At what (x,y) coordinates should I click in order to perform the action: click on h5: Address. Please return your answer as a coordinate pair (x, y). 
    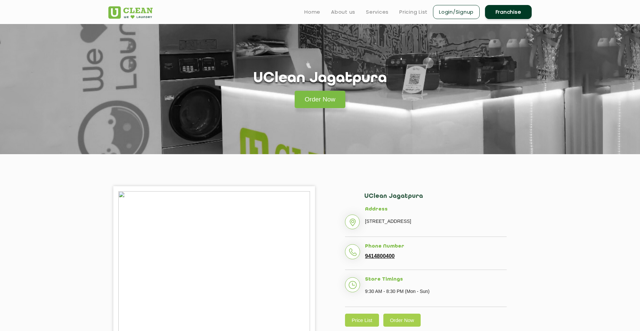
    Looking at the image, I should click on (436, 209).